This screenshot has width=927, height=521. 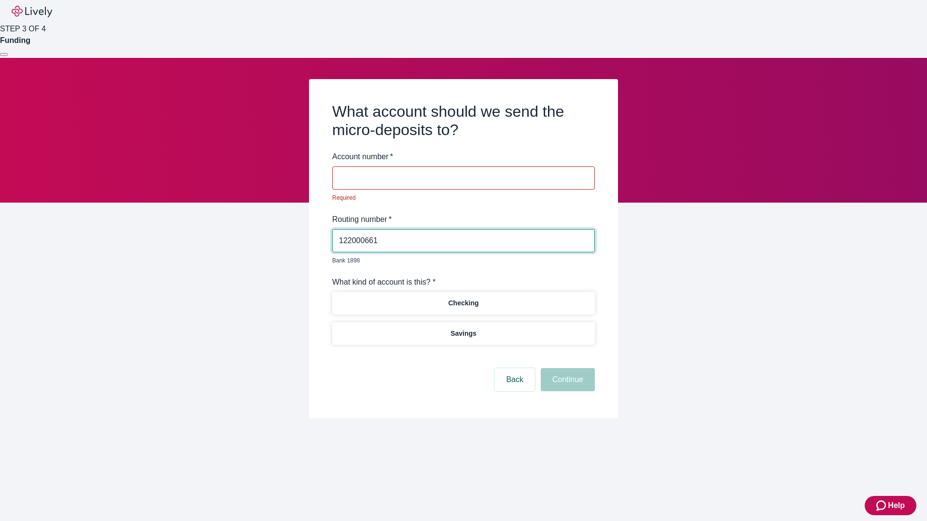 I want to click on button: Savings, so click(x=463, y=334).